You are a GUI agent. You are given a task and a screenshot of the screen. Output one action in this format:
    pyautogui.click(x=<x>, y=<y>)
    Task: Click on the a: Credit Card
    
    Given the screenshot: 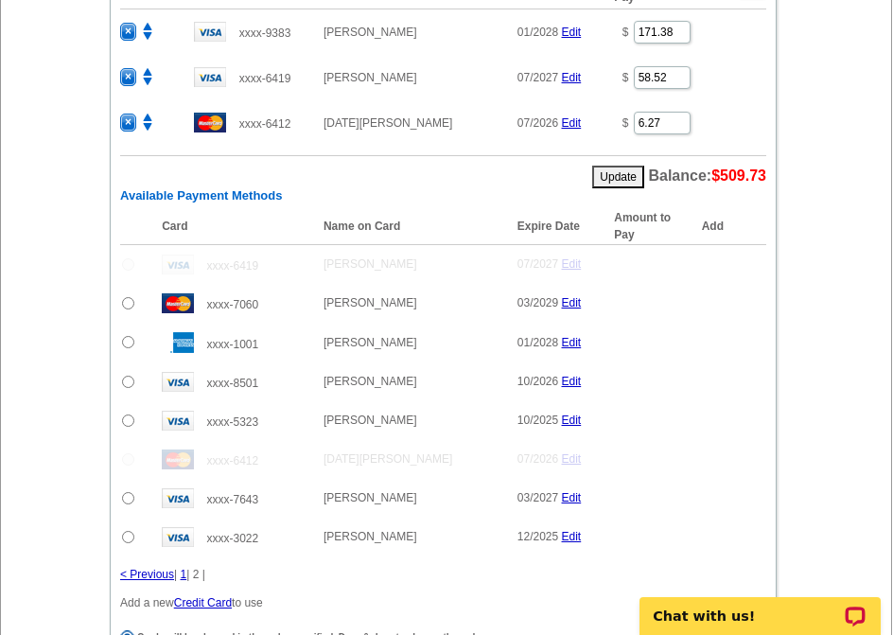 What is the action you would take?
    pyautogui.click(x=203, y=603)
    